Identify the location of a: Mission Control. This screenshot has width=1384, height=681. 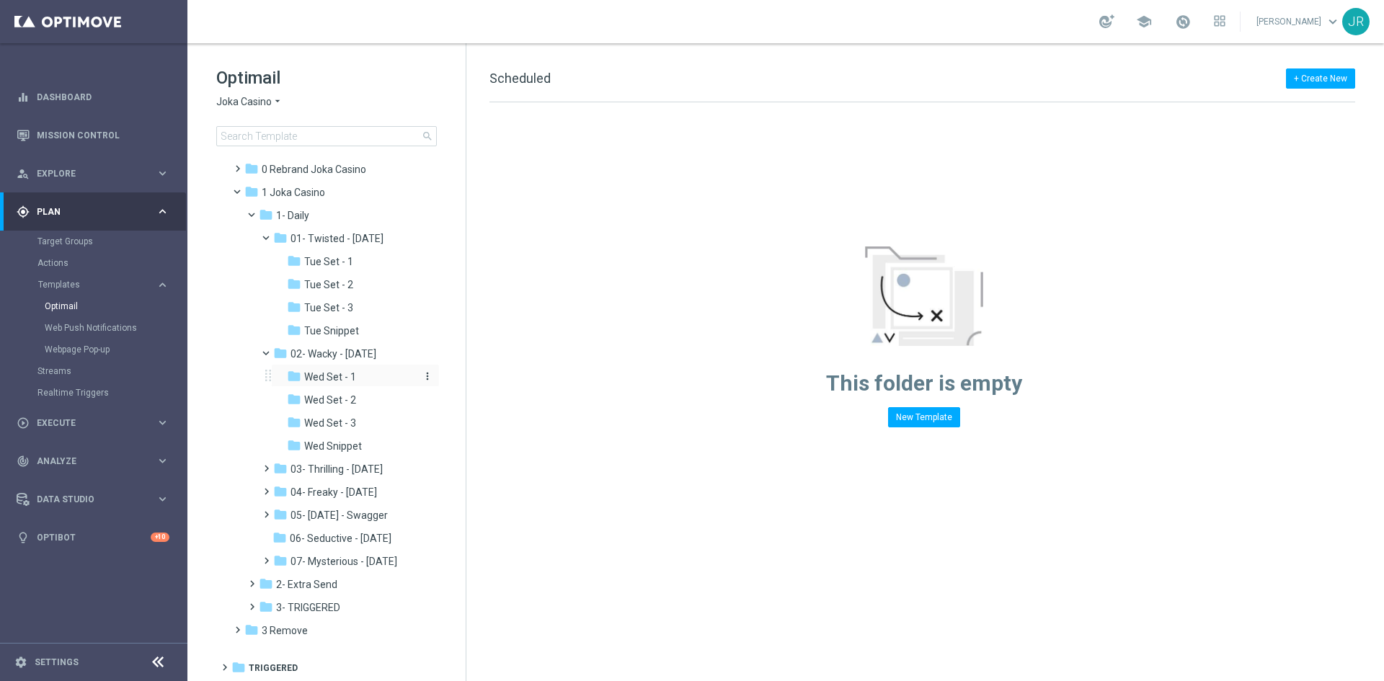
(103, 135).